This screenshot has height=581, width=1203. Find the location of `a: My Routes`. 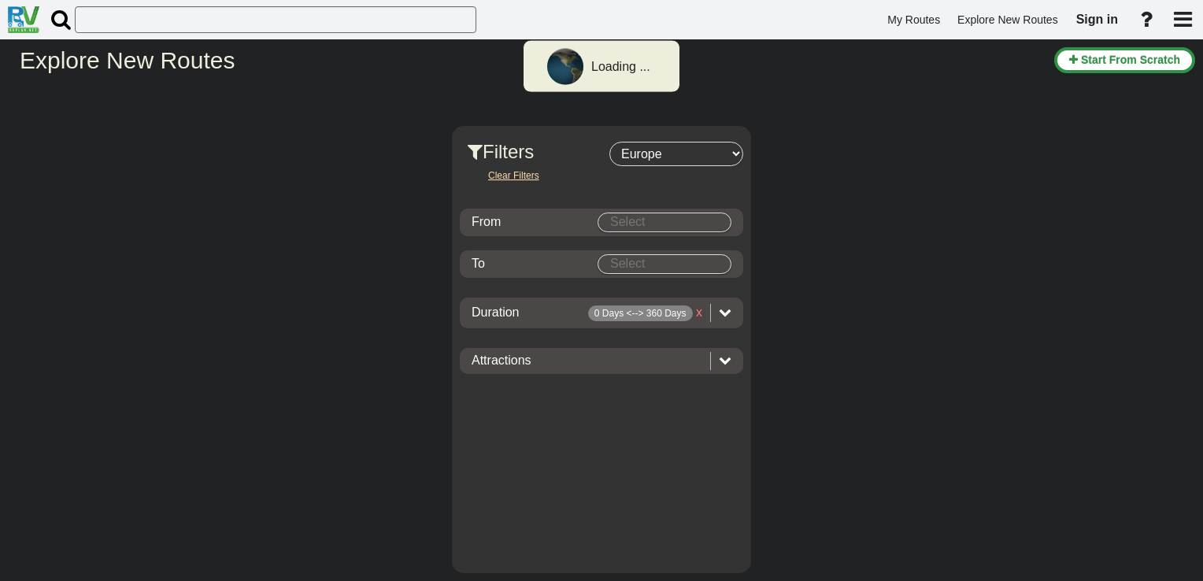

a: My Routes is located at coordinates (913, 20).